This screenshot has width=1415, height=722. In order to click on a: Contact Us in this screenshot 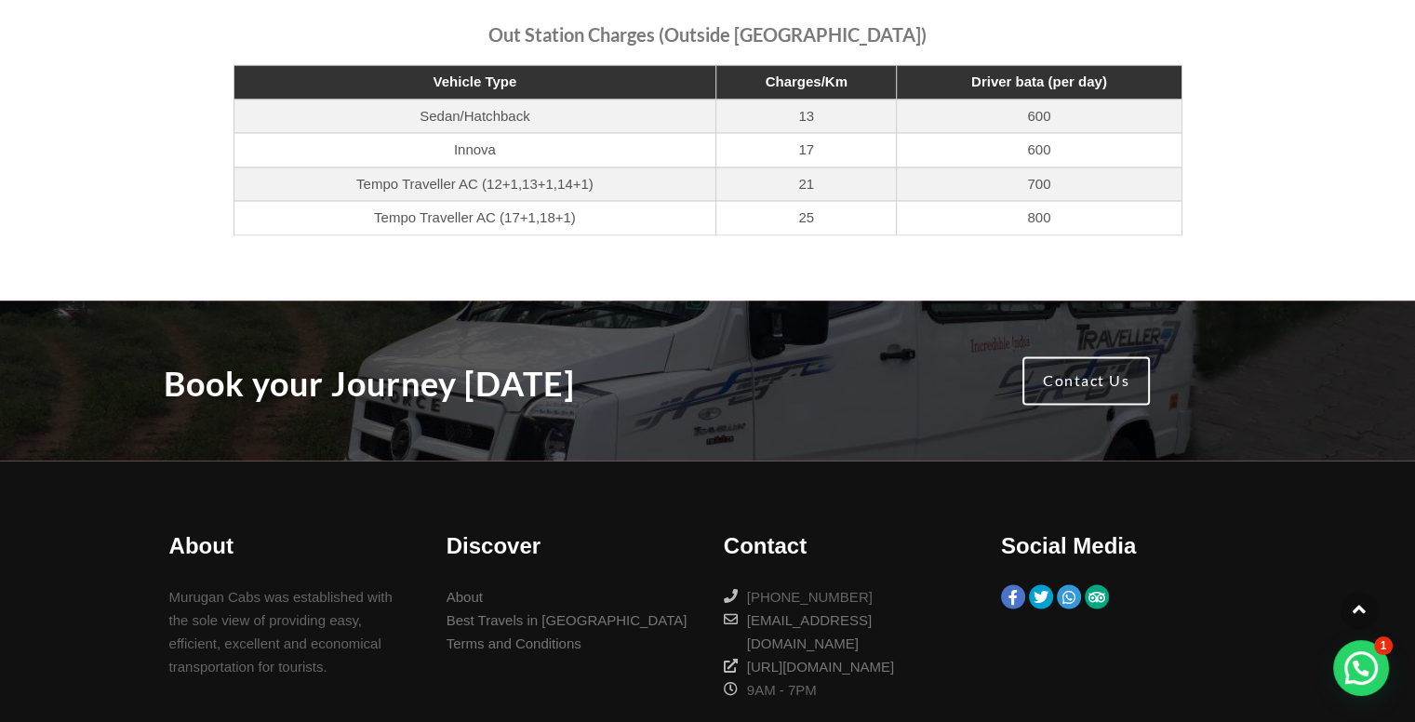, I will do `click(1086, 380)`.